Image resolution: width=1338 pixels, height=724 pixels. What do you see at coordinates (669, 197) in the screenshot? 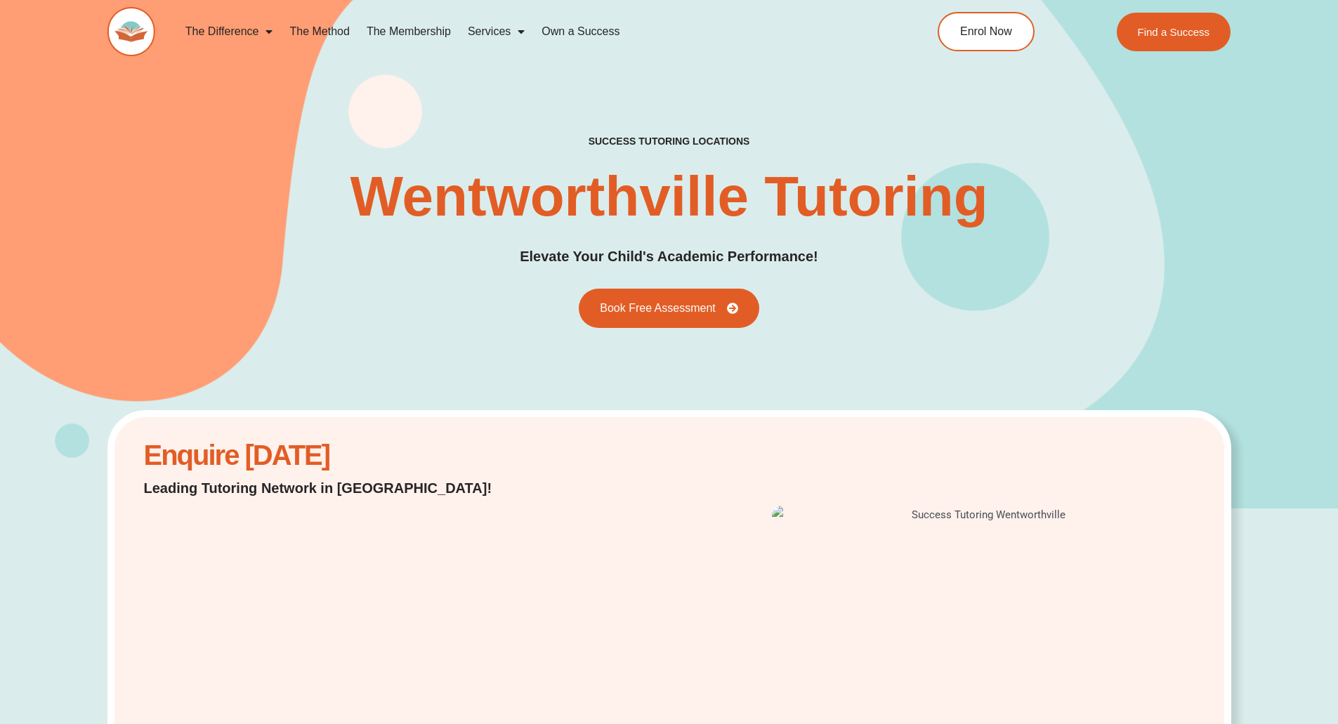
I see `h2: Wentworthville Tutoring` at bounding box center [669, 197].